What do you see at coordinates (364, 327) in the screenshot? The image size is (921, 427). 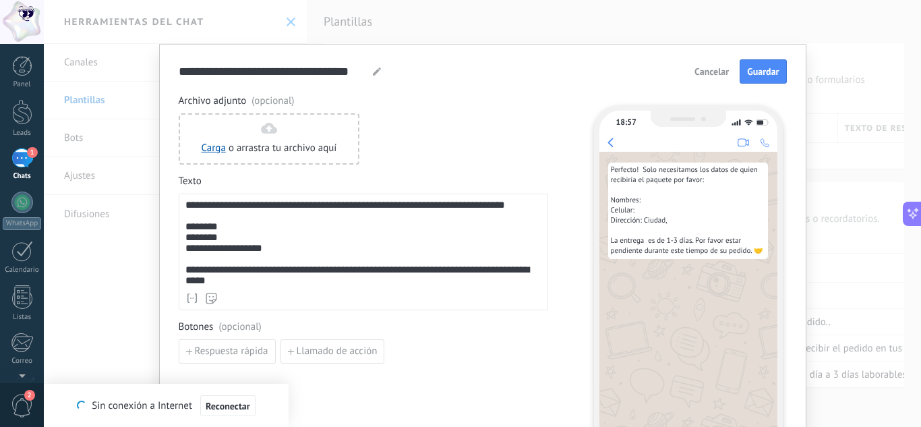 I see `span: Botones` at bounding box center [364, 327].